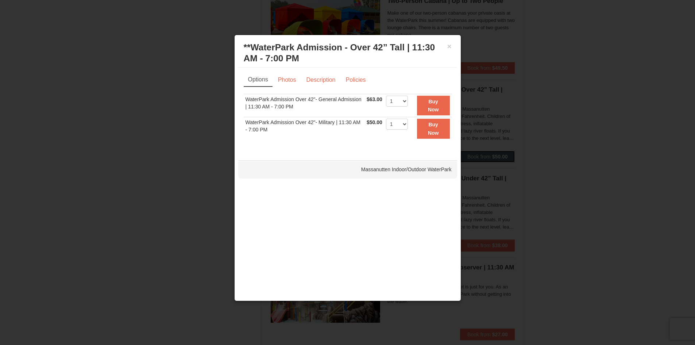 This screenshot has height=345, width=695. What do you see at coordinates (348, 169) in the screenshot?
I see `div: Massanutten Indoor/Outdoor WaterPark` at bounding box center [348, 169].